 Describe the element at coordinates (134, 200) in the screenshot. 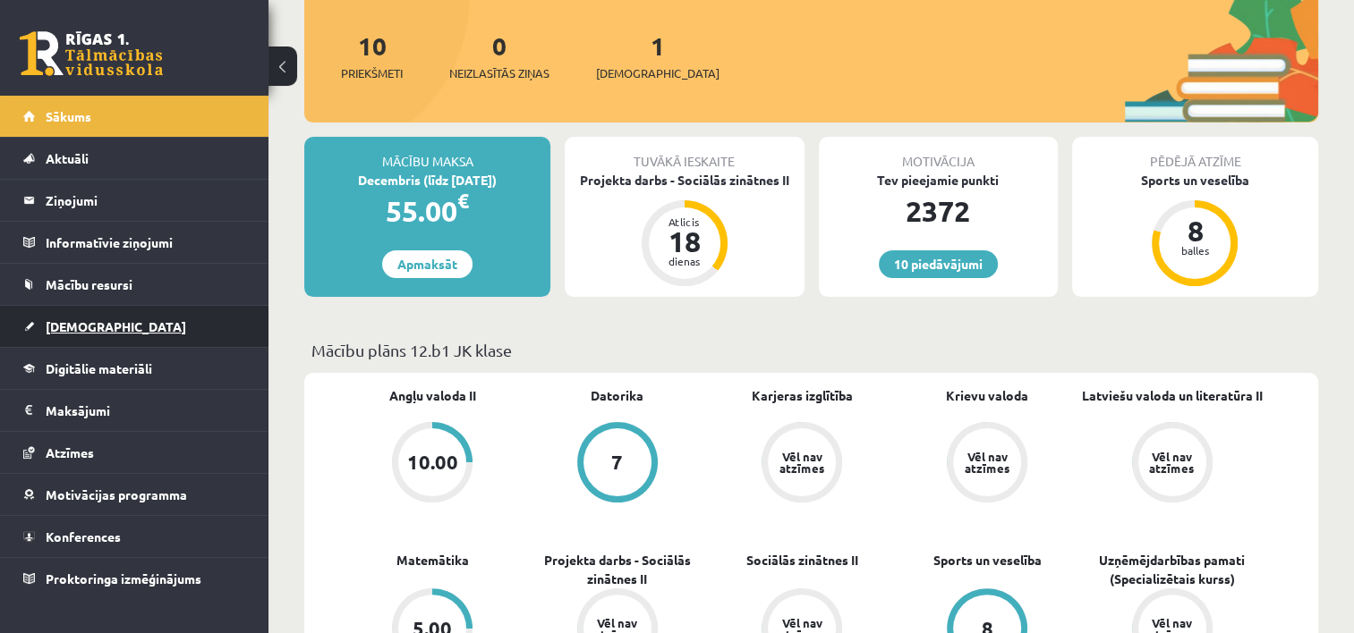

I see `a: Ziņojumi` at that location.